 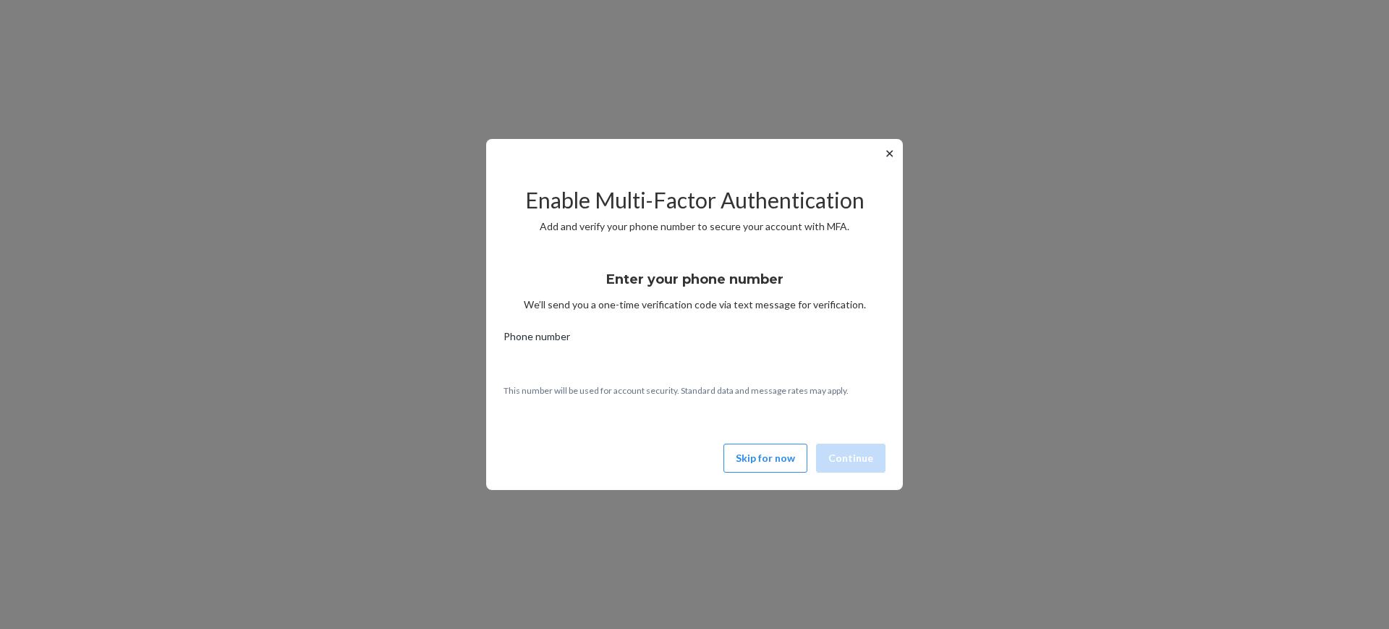 What do you see at coordinates (851, 458) in the screenshot?
I see `button: Continue` at bounding box center [851, 458].